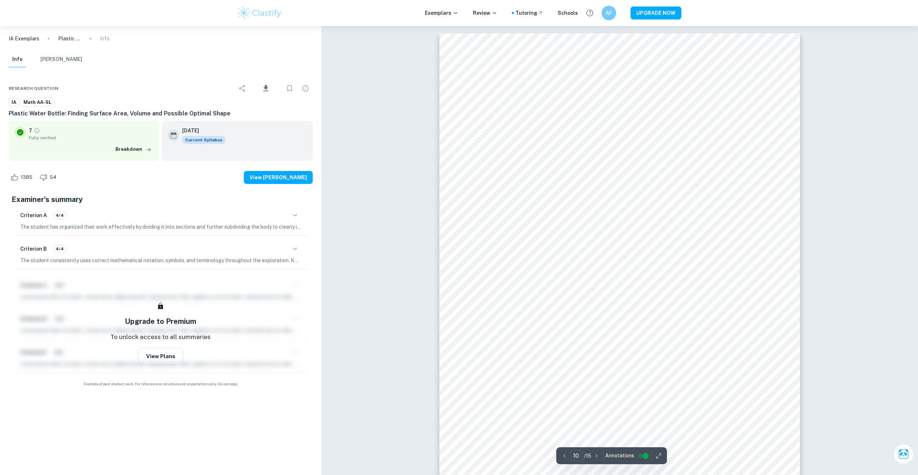  What do you see at coordinates (34, 249) in the screenshot?
I see `h6: Criterion B` at bounding box center [34, 249].